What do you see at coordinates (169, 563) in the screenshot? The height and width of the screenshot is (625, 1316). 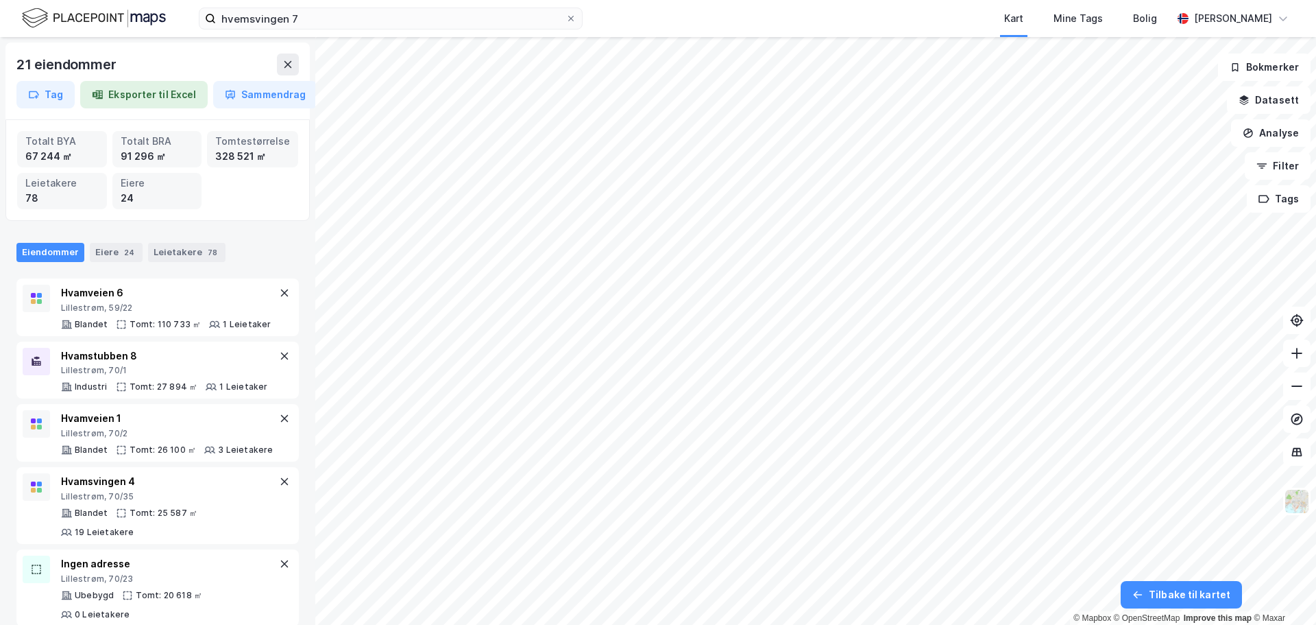 I see `div: Ingen adresse` at bounding box center [169, 563].